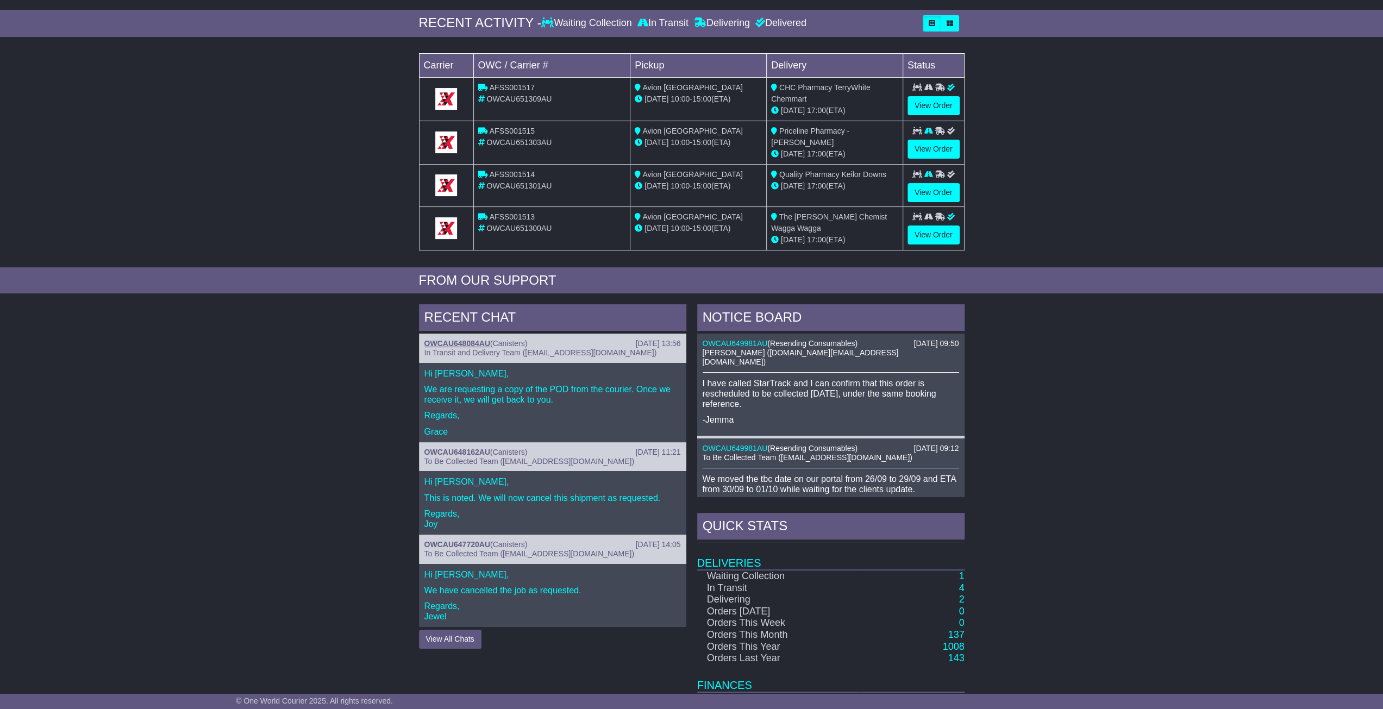 The width and height of the screenshot is (1383, 709). I want to click on span: AFSS001514, so click(512, 174).